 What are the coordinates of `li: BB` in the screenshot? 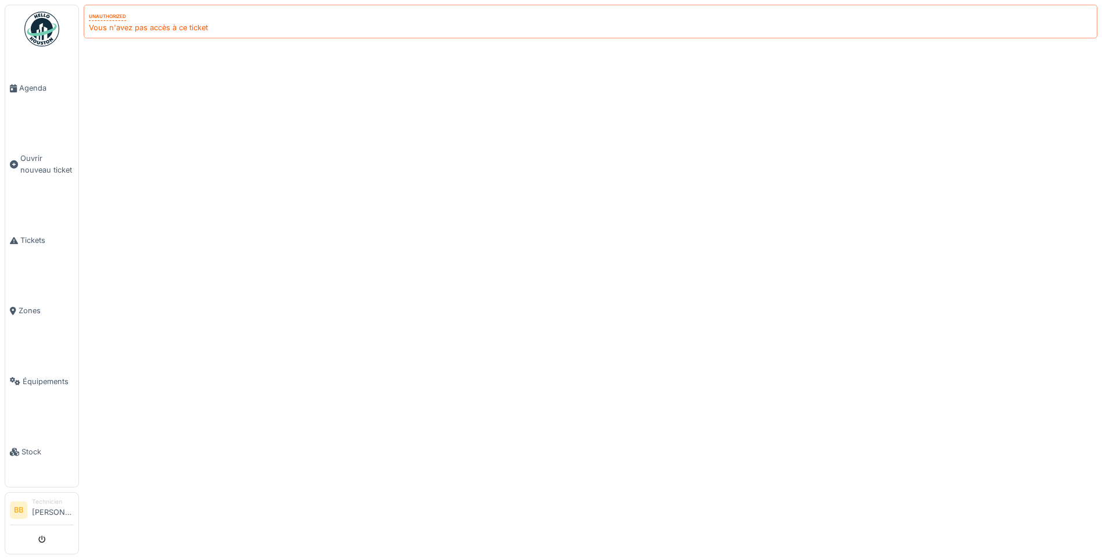 It's located at (19, 510).